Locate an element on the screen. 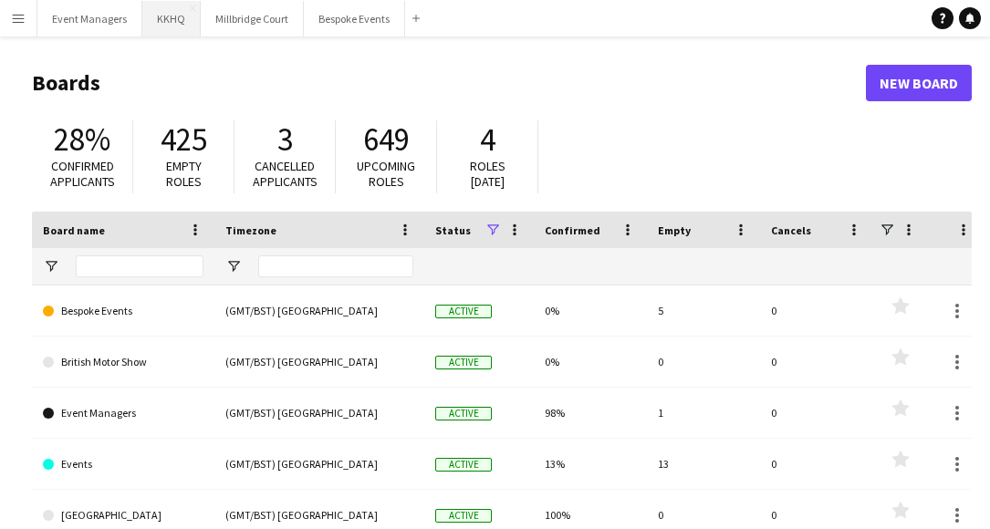 This screenshot has height=529, width=990. span: Upcoming roles is located at coordinates (386, 173).